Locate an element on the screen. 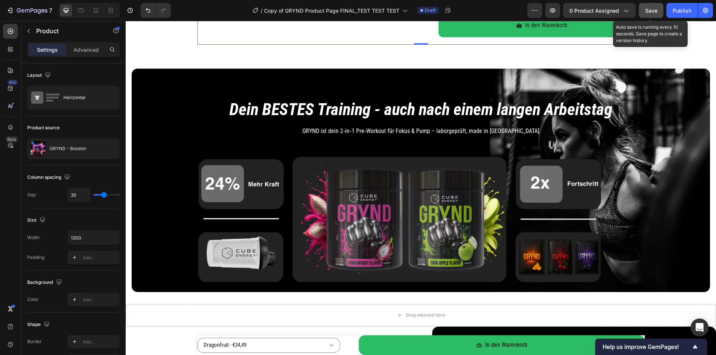 This screenshot has height=355, width=716. h2: Rich Text Editor. Editing area: main is located at coordinates (295, 89).